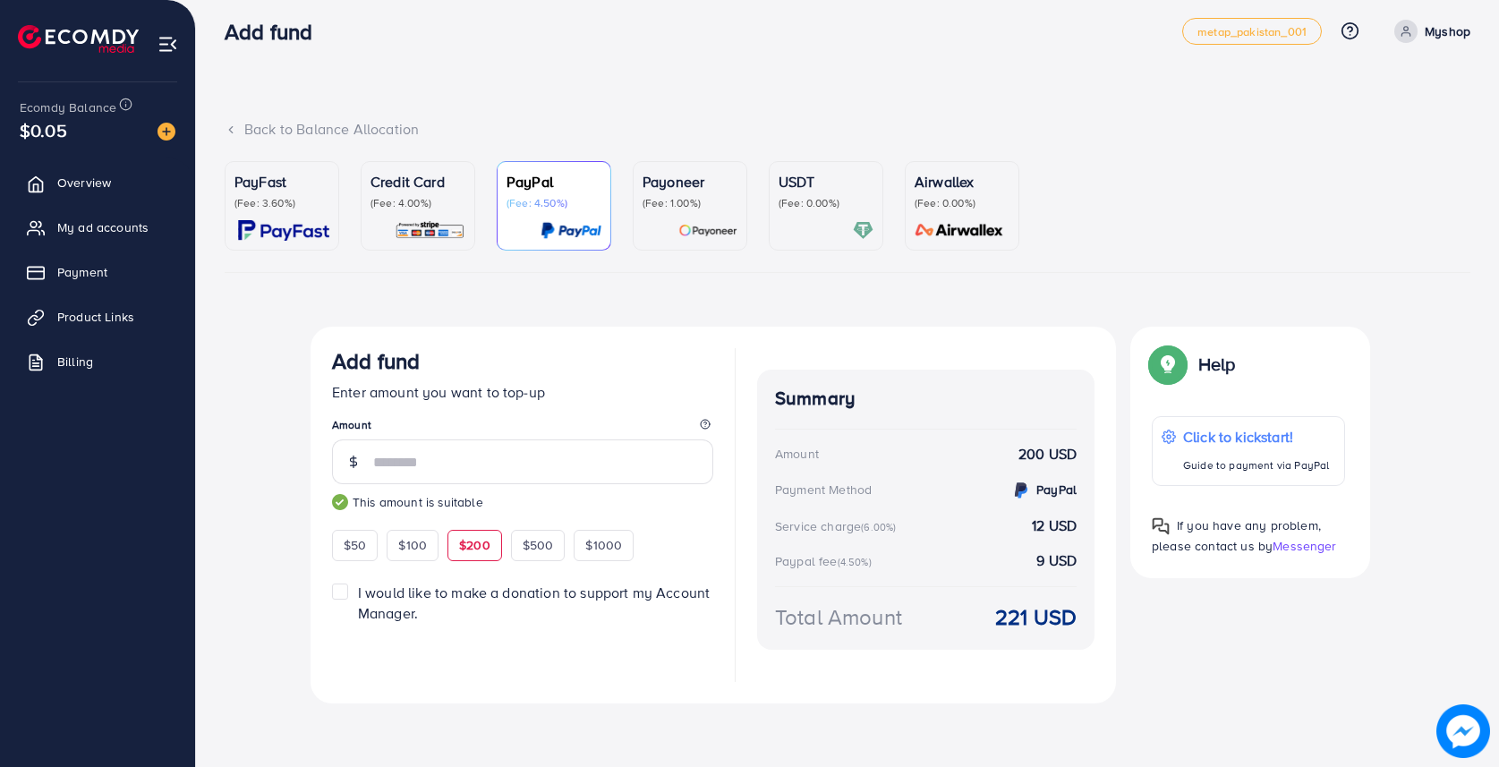 The height and width of the screenshot is (767, 1499). What do you see at coordinates (925, 398) in the screenshot?
I see `h4: Summary` at bounding box center [925, 398].